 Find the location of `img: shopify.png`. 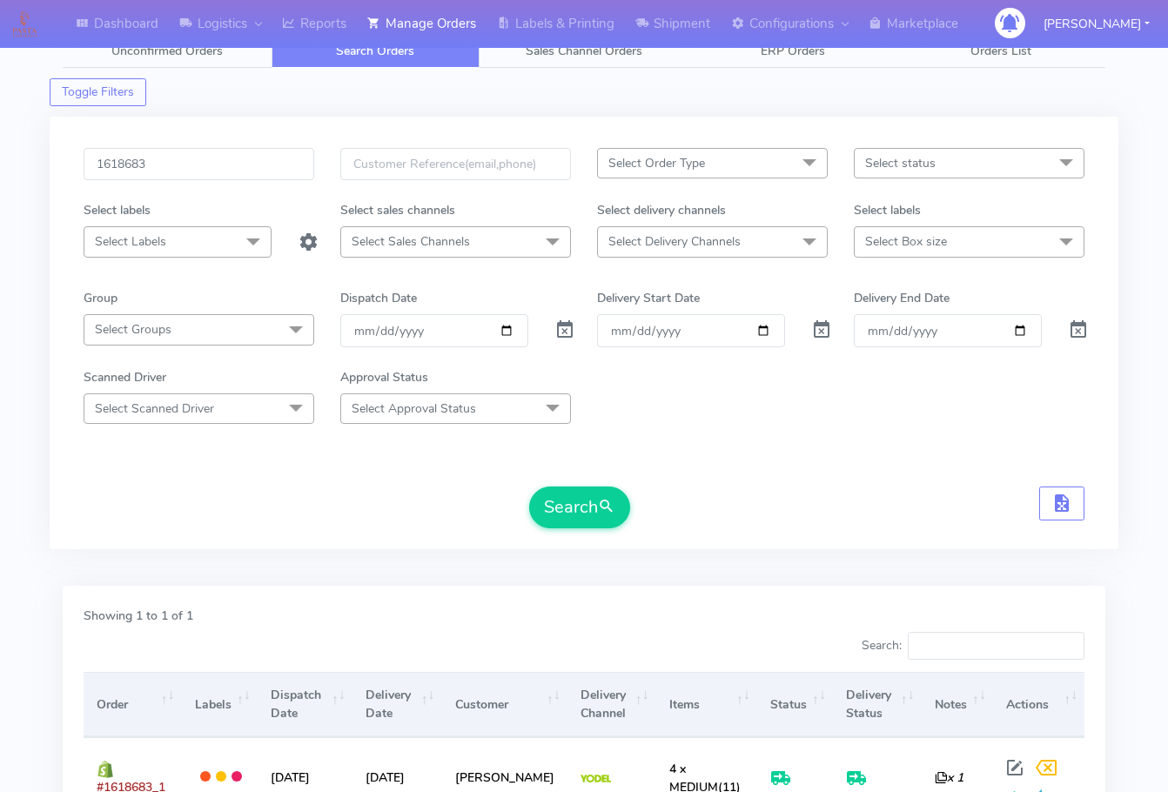

img: shopify.png is located at coordinates (105, 769).